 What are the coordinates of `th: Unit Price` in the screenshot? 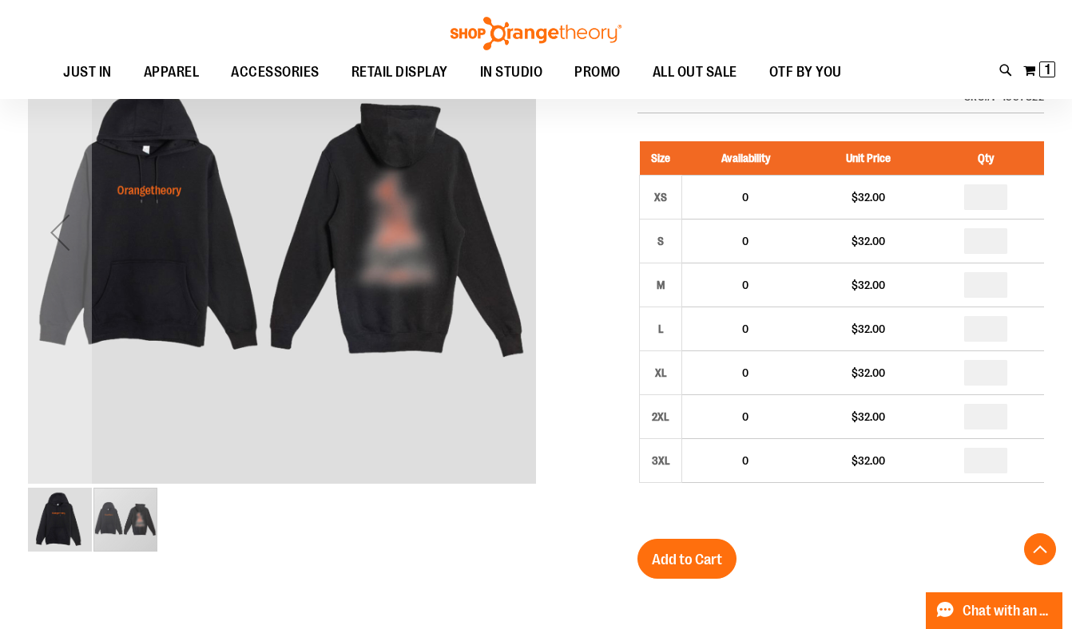 It's located at (868, 158).